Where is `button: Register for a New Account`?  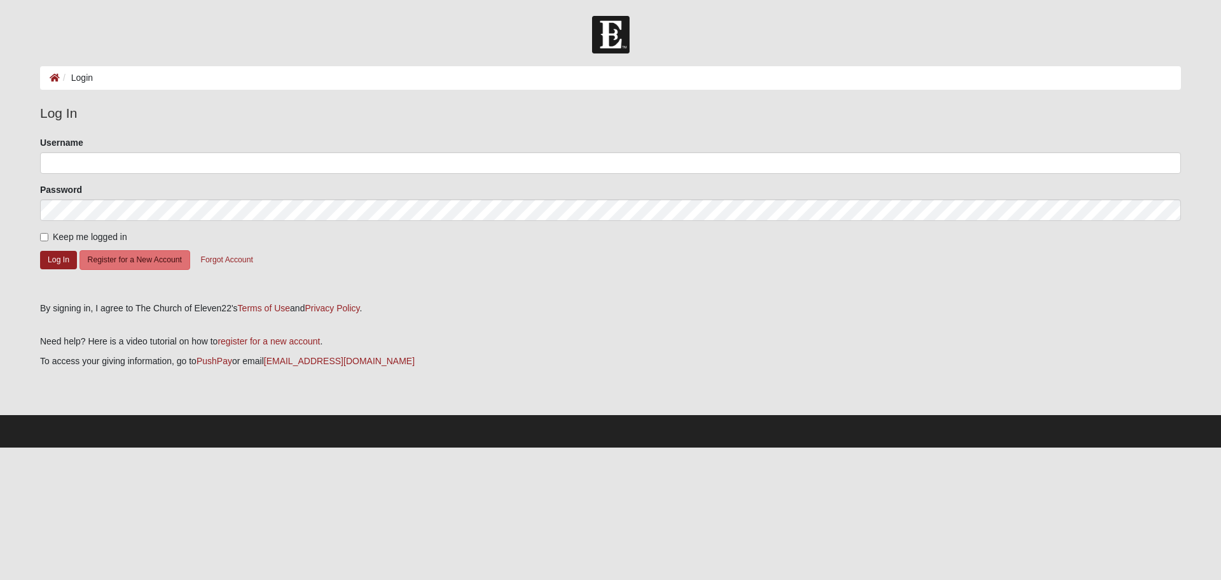 button: Register for a New Account is located at coordinates (135, 260).